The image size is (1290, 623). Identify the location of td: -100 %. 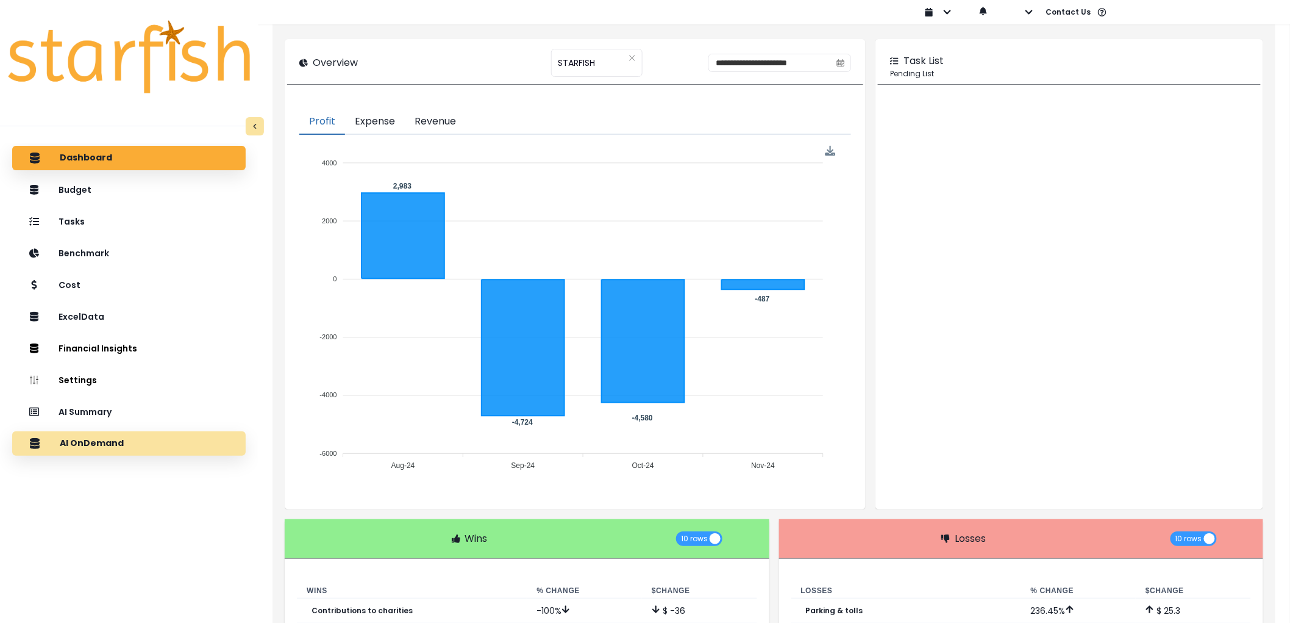
(584, 610).